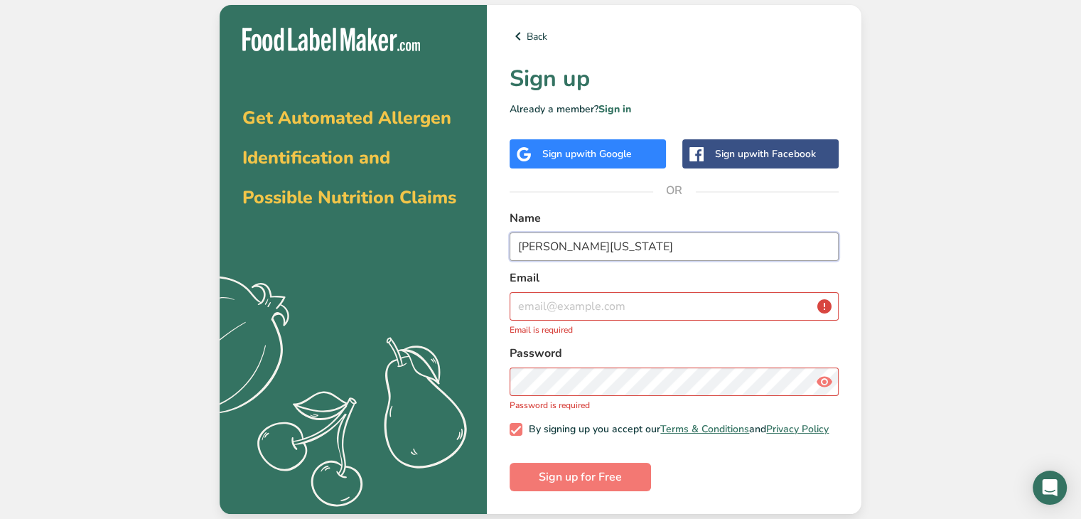  I want to click on input: email@example.com, so click(674, 306).